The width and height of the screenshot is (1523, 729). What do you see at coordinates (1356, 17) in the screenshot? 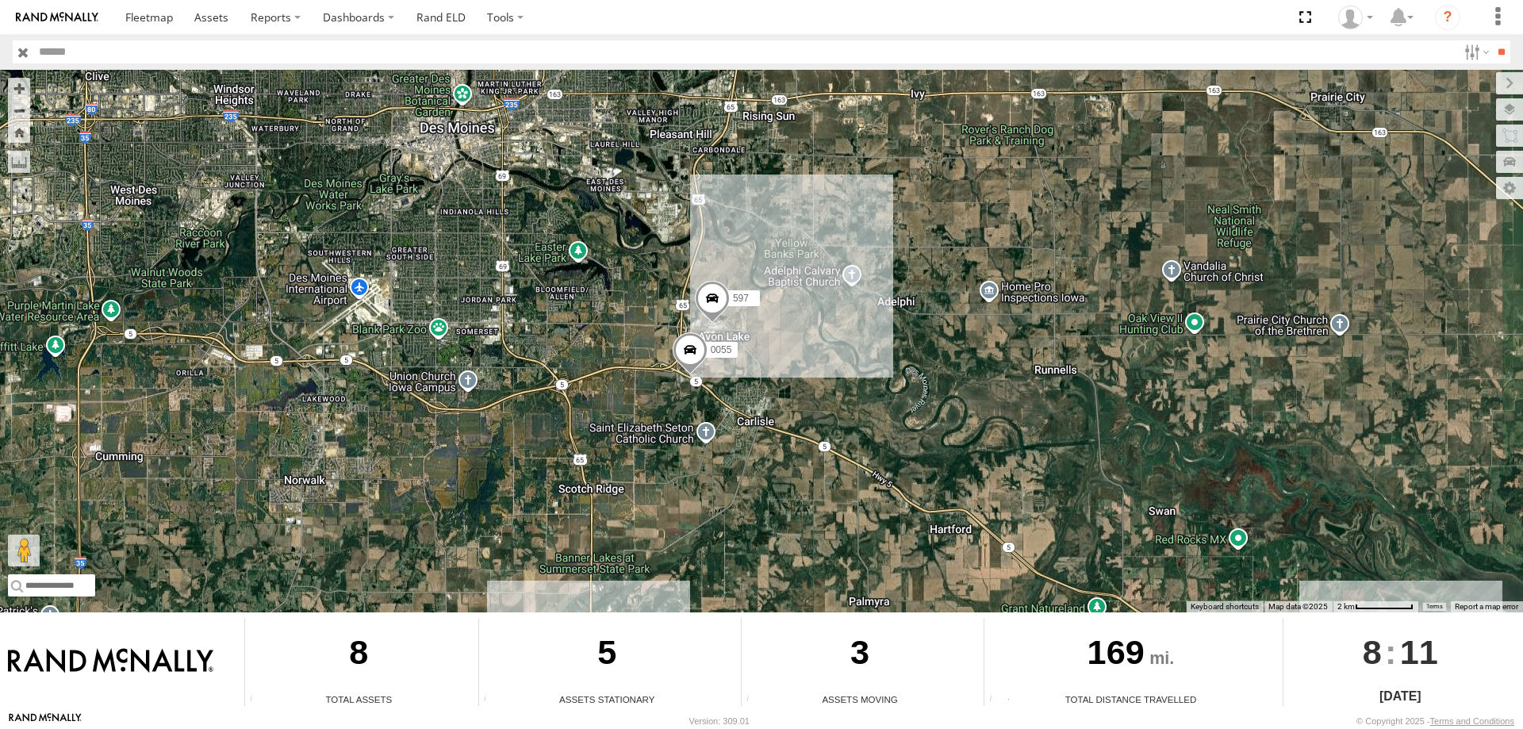
I see `div: Chase Tanke` at bounding box center [1356, 17].